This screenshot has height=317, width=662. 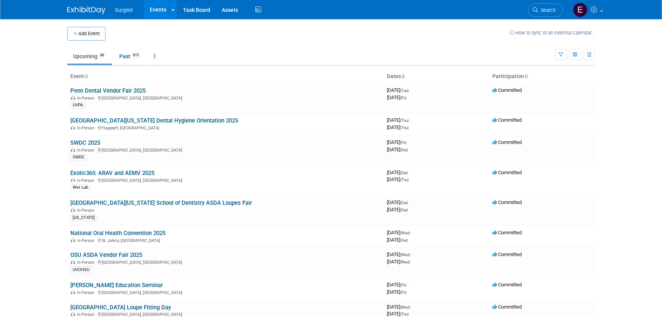 I want to click on span: Search, so click(x=547, y=10).